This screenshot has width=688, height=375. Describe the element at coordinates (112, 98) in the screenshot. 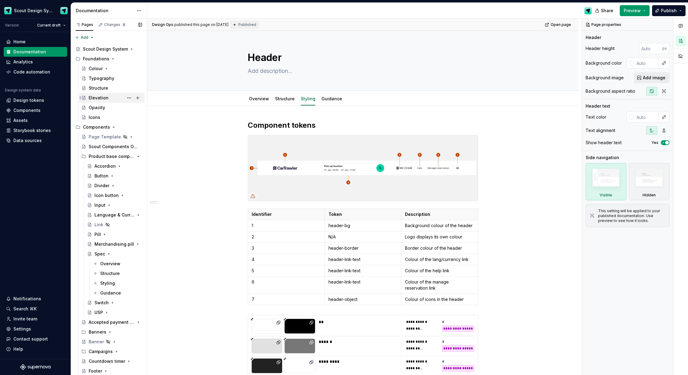

I see `a: Elevation` at that location.